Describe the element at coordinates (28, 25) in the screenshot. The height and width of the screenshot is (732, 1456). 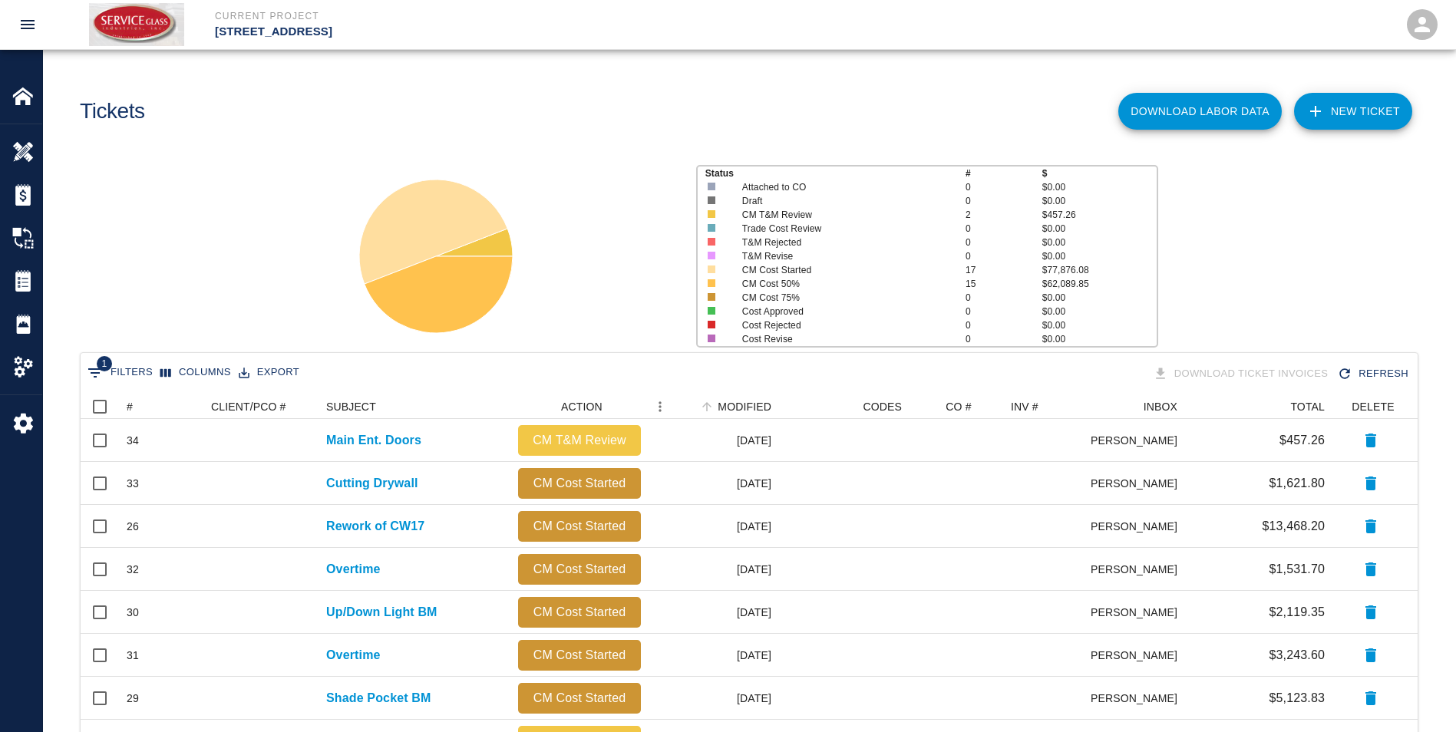
I see `button: open drawer` at that location.